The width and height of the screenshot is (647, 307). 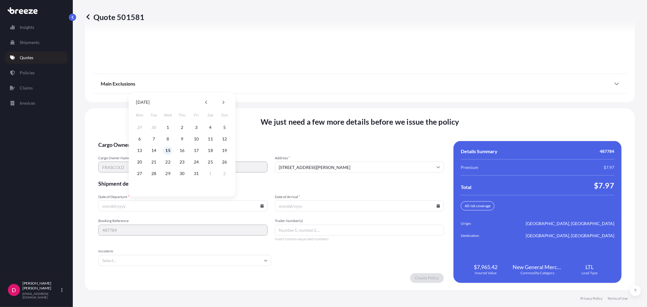 What do you see at coordinates (466, 187) in the screenshot?
I see `span: Total` at bounding box center [466, 187].